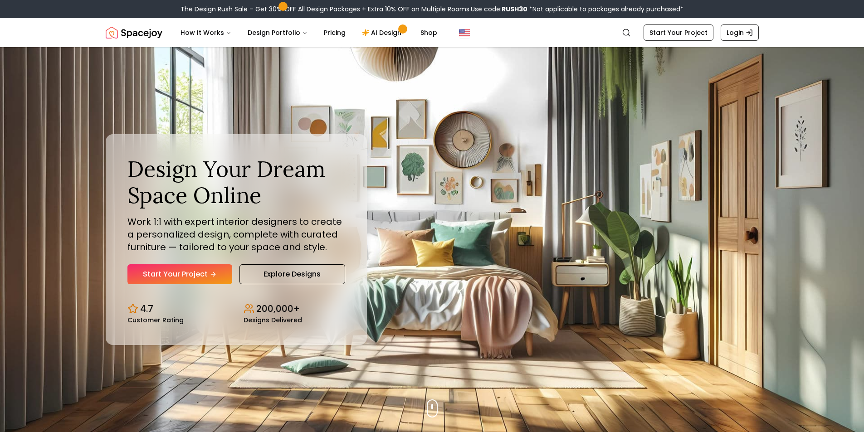 The image size is (864, 432). Describe the element at coordinates (605, 9) in the screenshot. I see `span: *Not applicable to packages already purchased*` at that location.